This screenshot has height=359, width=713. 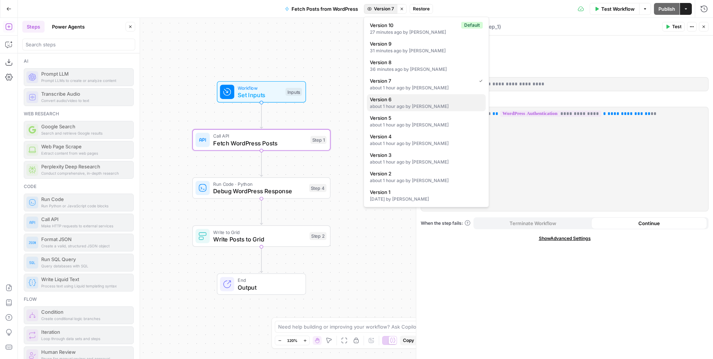 I want to click on g: Edge from start to step_1, so click(x=261, y=116).